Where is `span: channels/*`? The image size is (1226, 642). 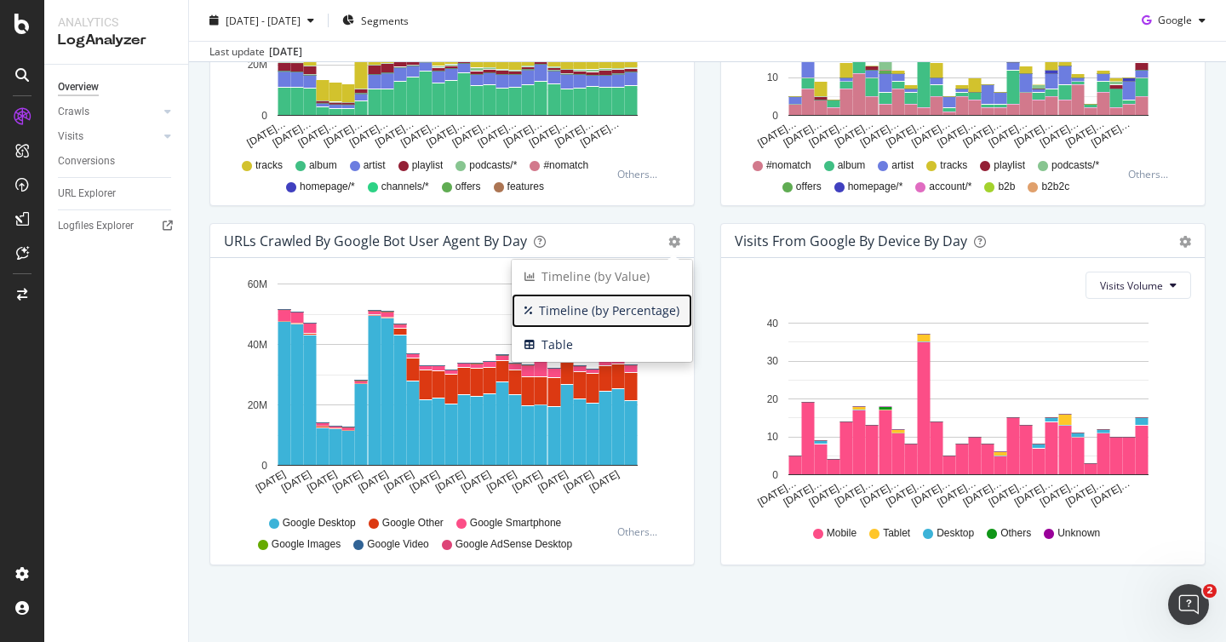
span: channels/* is located at coordinates (405, 186).